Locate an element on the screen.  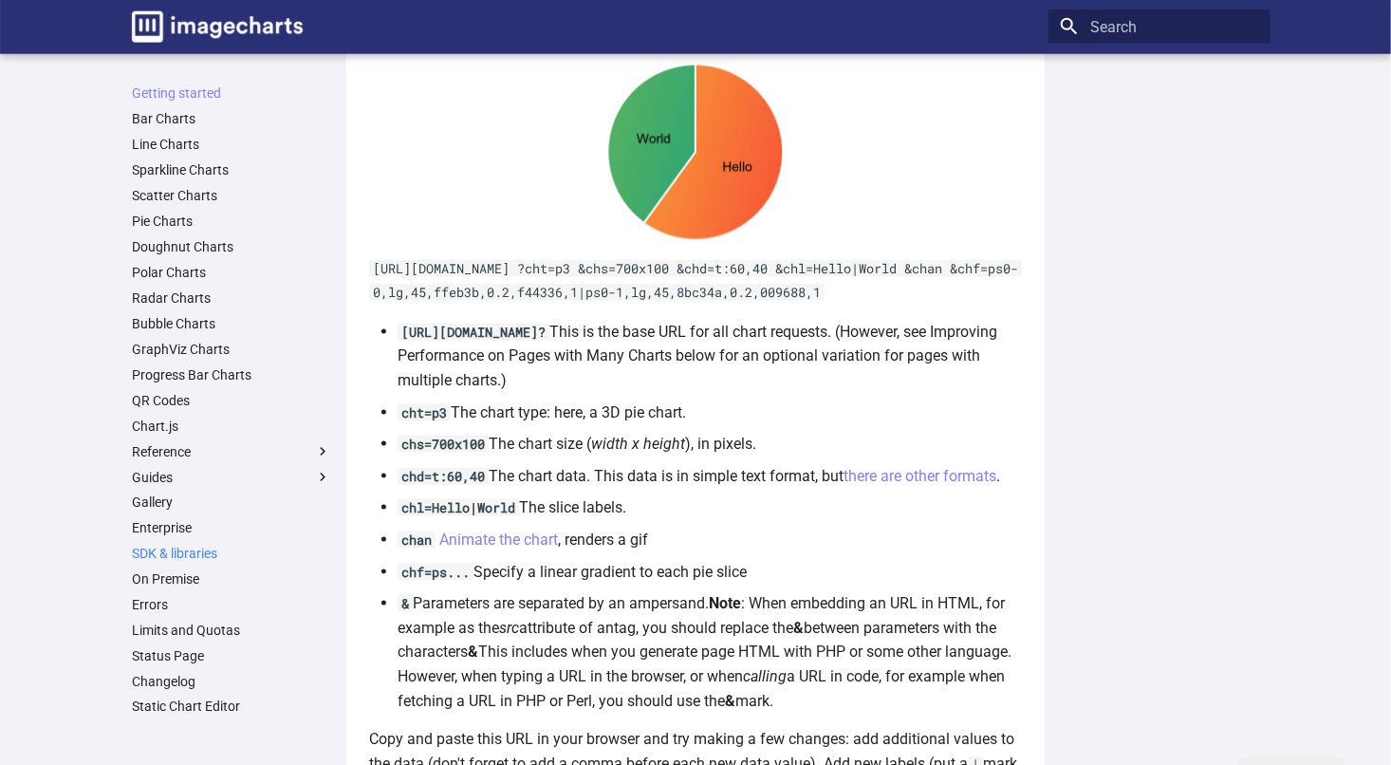
a: On Premise is located at coordinates (232, 579).